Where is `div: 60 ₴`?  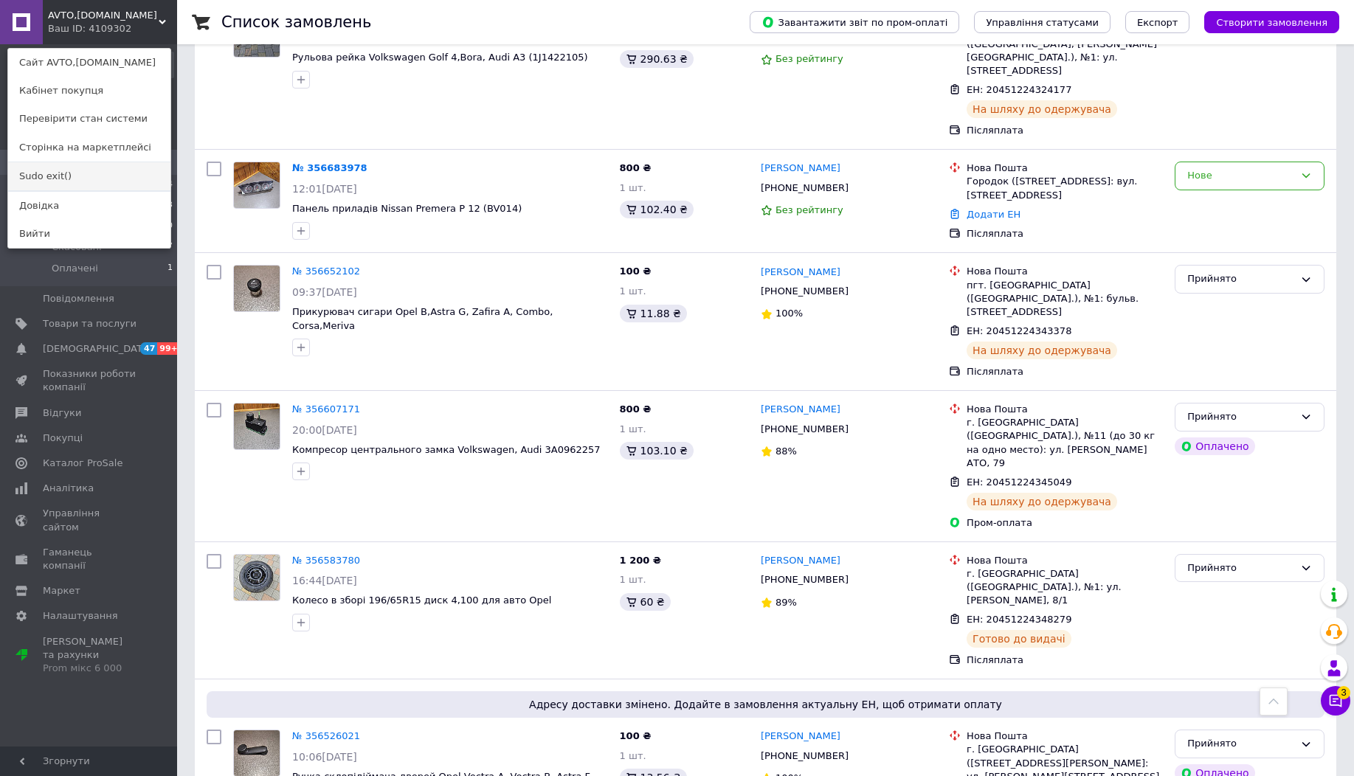 div: 60 ₴ is located at coordinates (645, 602).